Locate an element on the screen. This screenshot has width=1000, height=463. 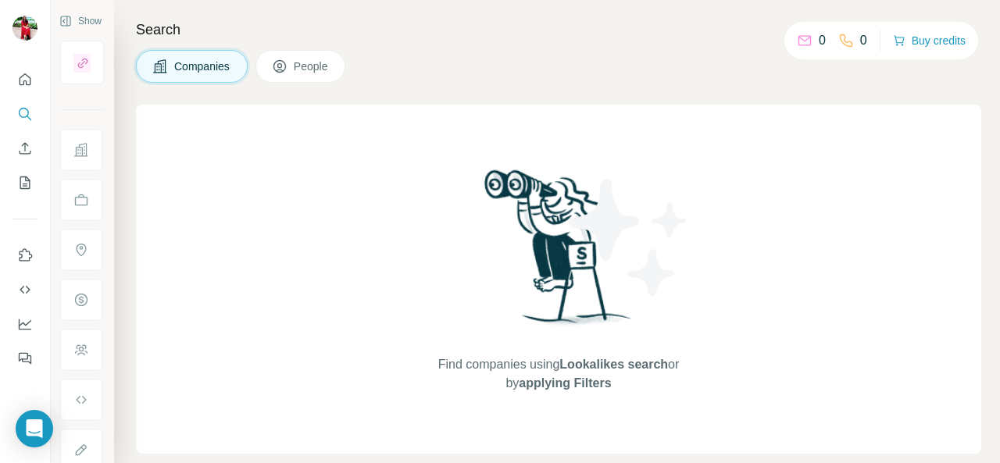
span: Lookalikes search is located at coordinates (613, 364).